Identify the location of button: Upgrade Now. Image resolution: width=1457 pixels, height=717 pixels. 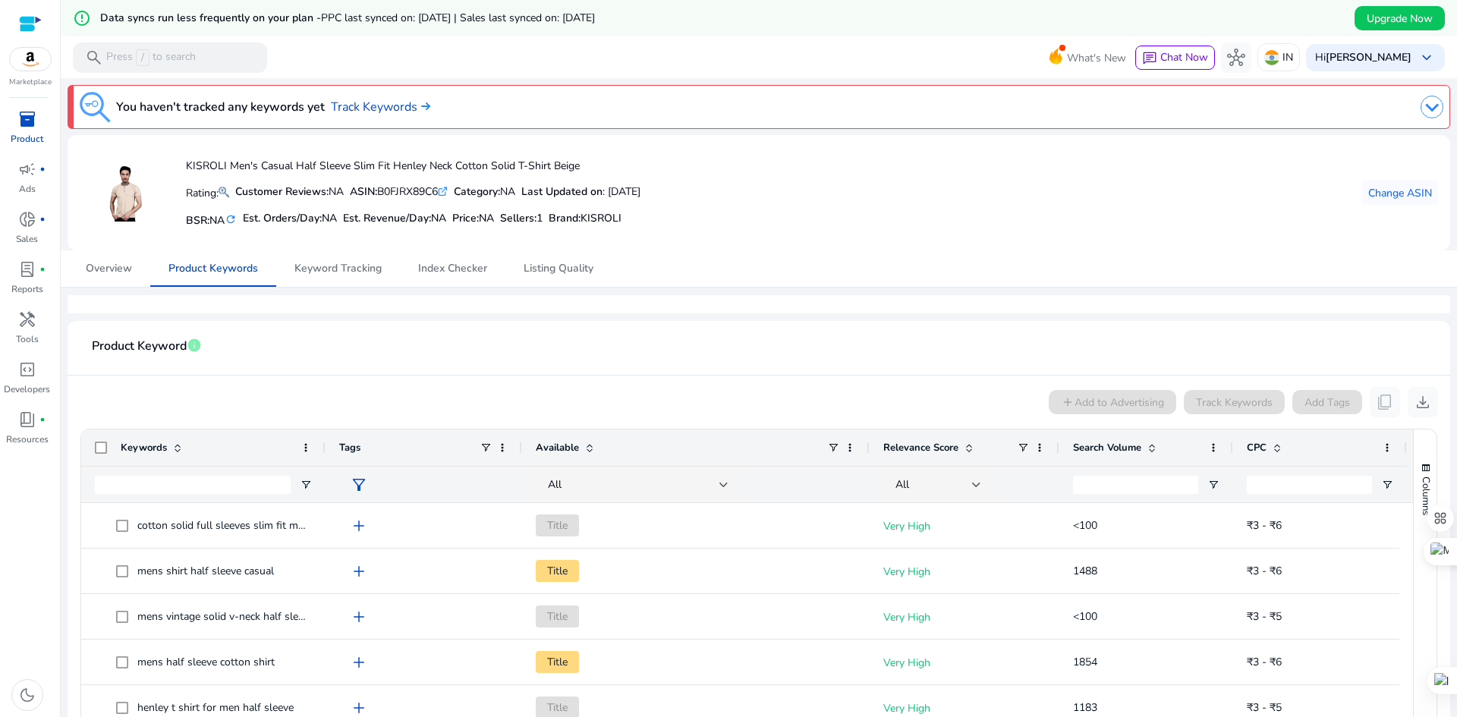
(1399, 18).